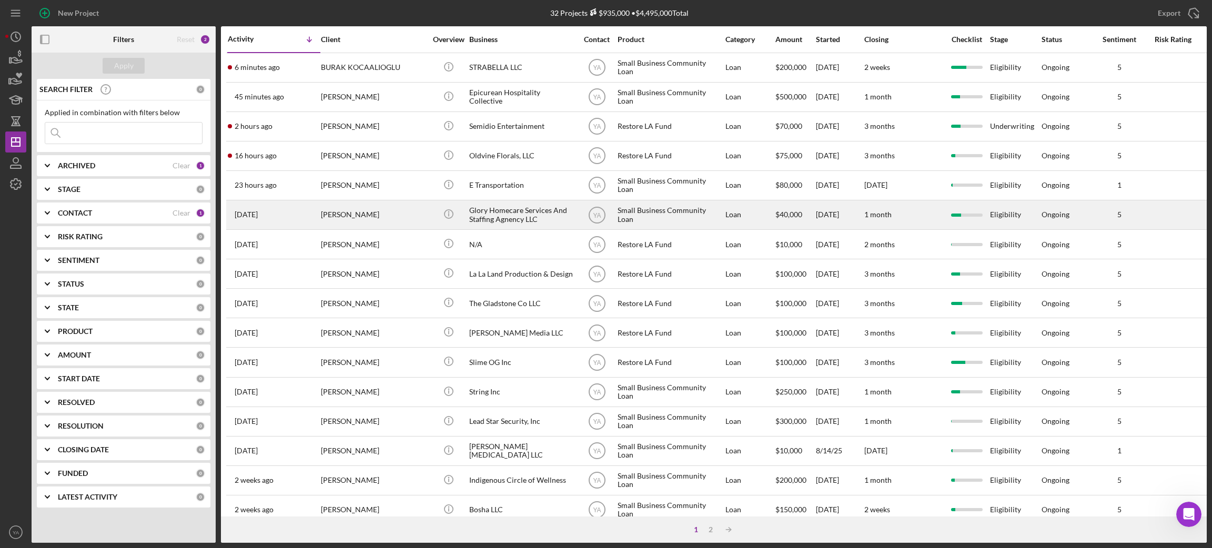  Describe the element at coordinates (254, 510) in the screenshot. I see `time: 2025-09-15 07:56` at that location.